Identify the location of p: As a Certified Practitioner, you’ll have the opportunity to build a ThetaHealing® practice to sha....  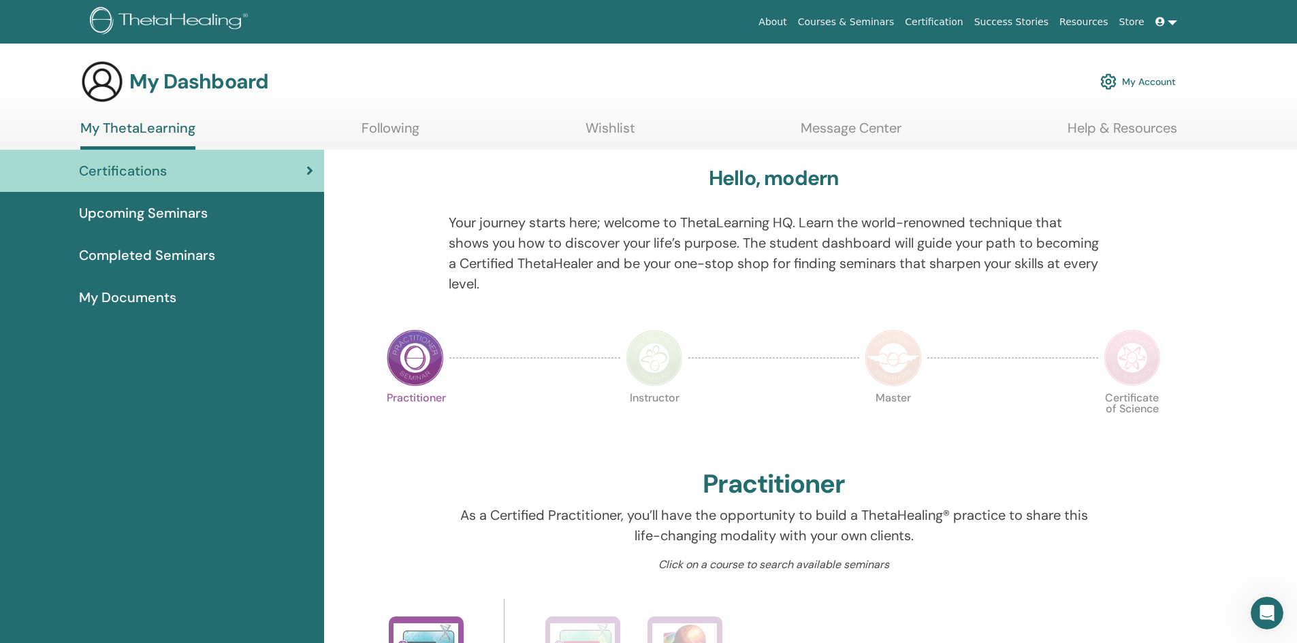
(773, 526).